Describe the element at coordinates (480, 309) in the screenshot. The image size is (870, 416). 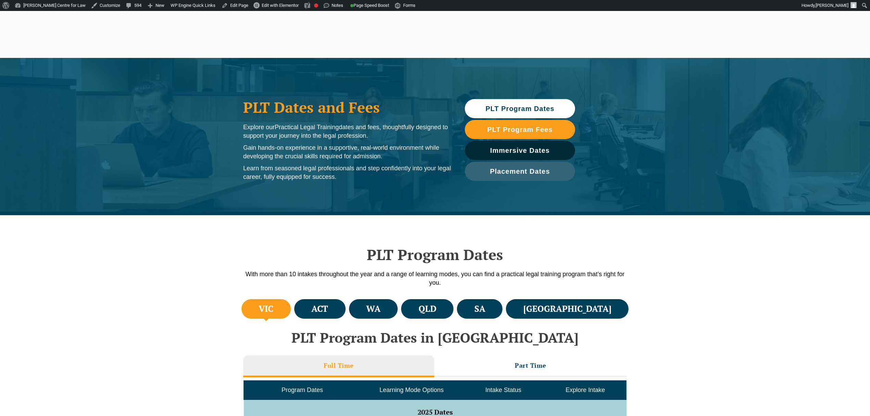
I see `h4: SA` at that location.